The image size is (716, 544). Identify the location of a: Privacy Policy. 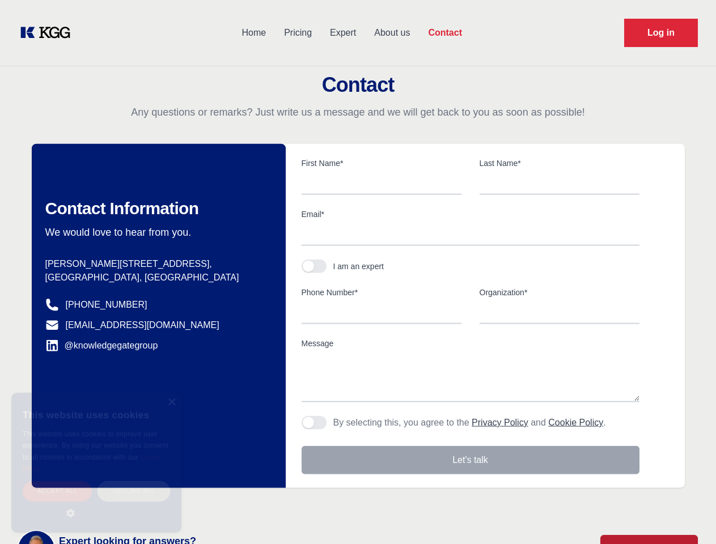
(500, 422).